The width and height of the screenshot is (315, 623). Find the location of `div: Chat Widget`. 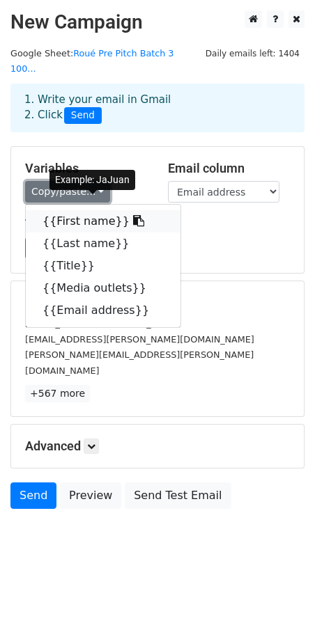

div: Chat Widget is located at coordinates (280, 590).